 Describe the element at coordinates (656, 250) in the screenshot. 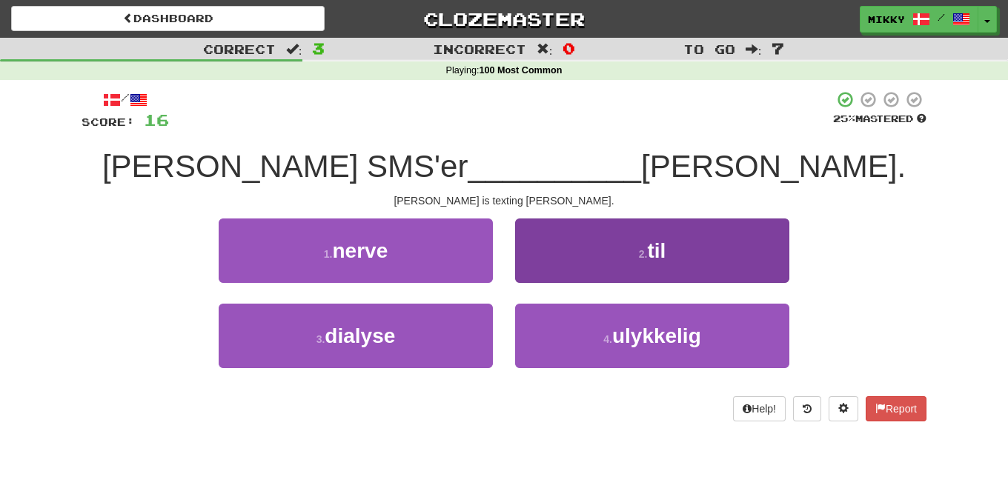

I see `span: til` at that location.